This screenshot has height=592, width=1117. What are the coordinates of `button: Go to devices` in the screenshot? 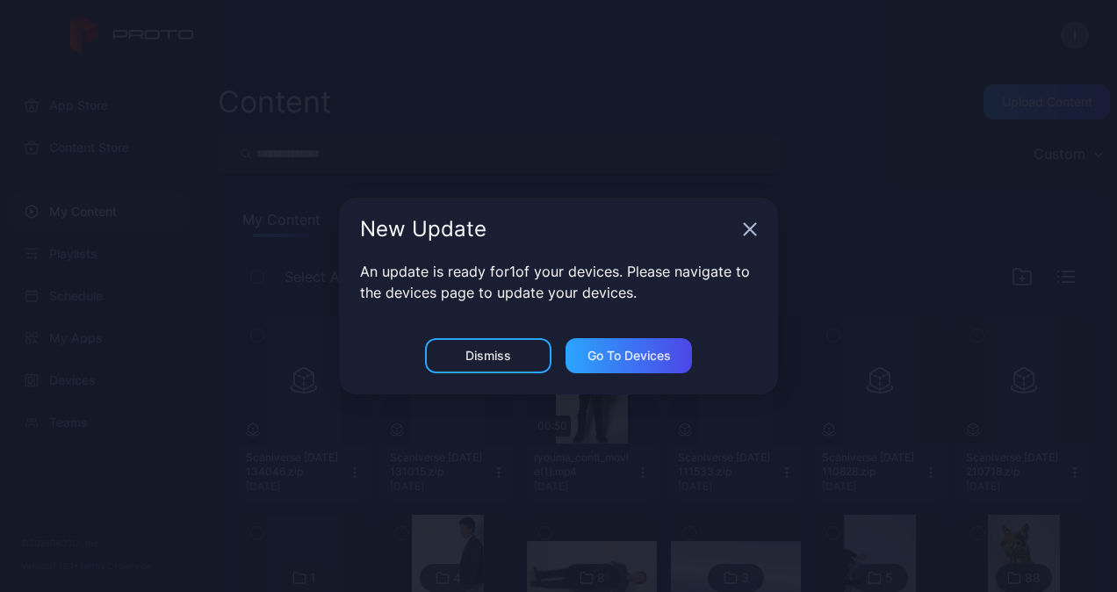 It's located at (629, 356).